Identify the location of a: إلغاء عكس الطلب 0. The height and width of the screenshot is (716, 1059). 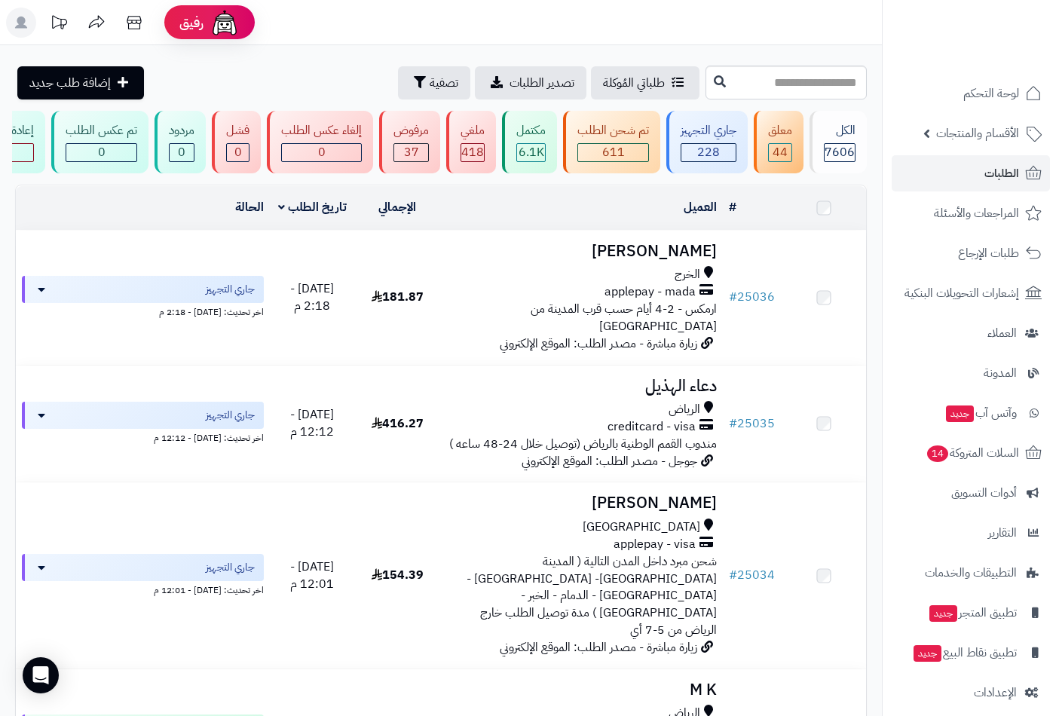
(320, 142).